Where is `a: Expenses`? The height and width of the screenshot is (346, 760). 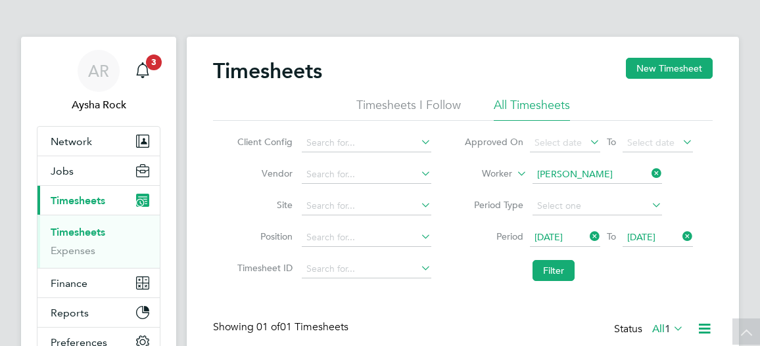 a: Expenses is located at coordinates (73, 250).